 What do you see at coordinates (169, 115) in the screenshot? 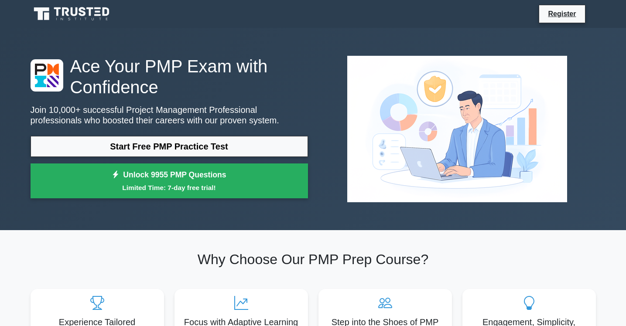
I see `p: Join 10,000+ successful Project Management Professional professionals who boosted their careers w...` at bounding box center [169, 115].